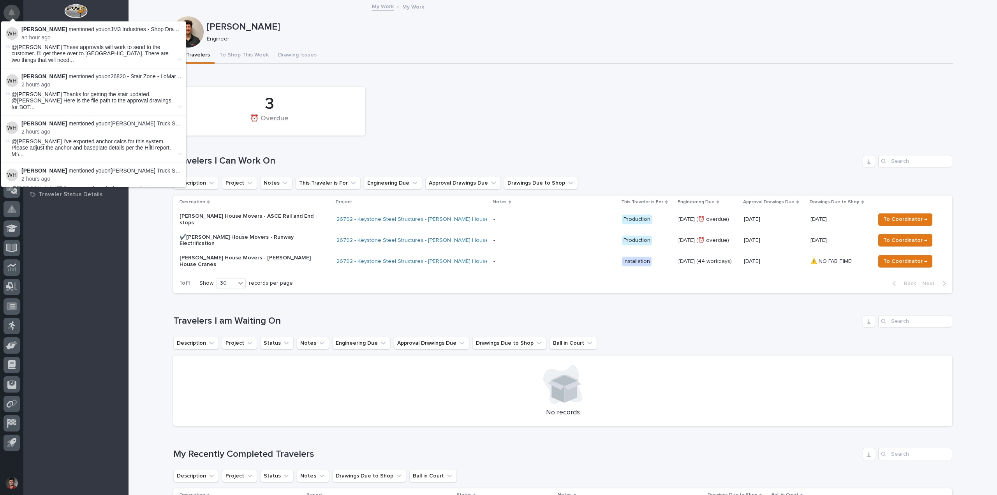 The image size is (997, 495). Describe the element at coordinates (907, 283) in the screenshot. I see `span: Back` at that location.